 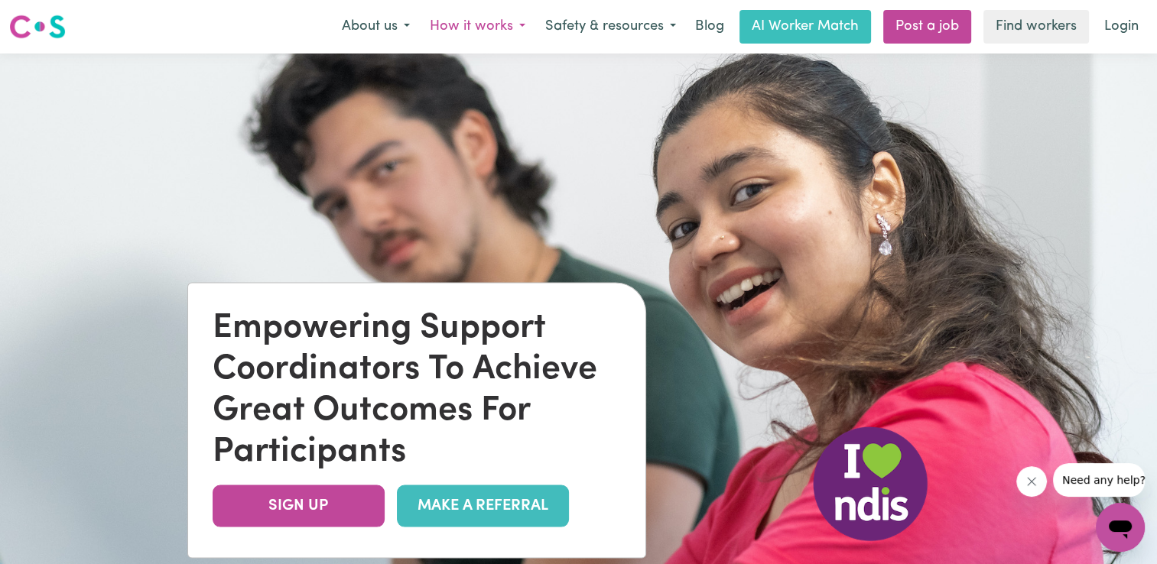 I want to click on img: Careseekers logo, so click(x=37, y=27).